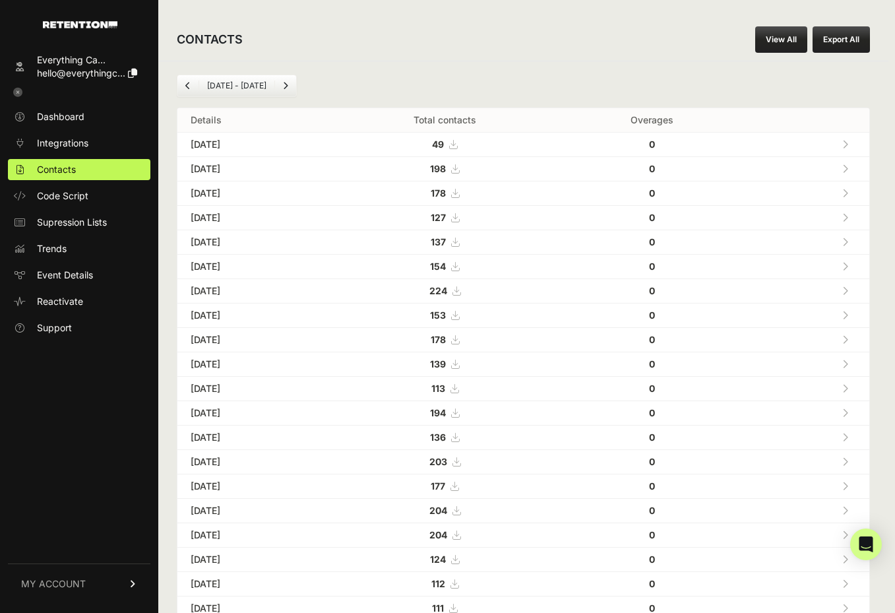 The width and height of the screenshot is (895, 613). What do you see at coordinates (210, 40) in the screenshot?
I see `h2: CONTACTS` at bounding box center [210, 40].